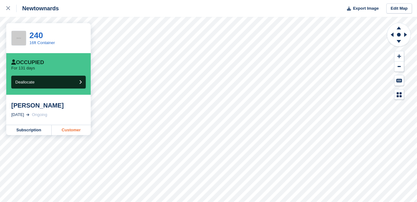  What do you see at coordinates (19, 38) in the screenshot?
I see `img: 256x256-placeholder-a091544baa16b46aadf0b611073c37e8ed6a367829ab441c3b0103e7cf8a5b1b.png` at bounding box center [19, 38].